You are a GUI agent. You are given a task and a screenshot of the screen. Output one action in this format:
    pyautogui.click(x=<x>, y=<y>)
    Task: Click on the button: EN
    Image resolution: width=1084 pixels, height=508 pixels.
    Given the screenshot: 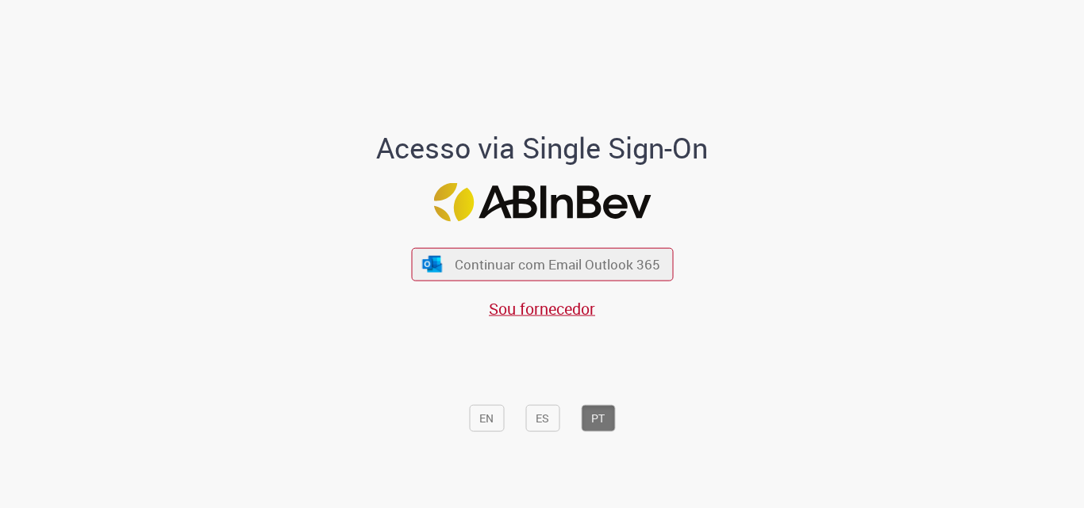 What is the action you would take?
    pyautogui.click(x=486, y=418)
    